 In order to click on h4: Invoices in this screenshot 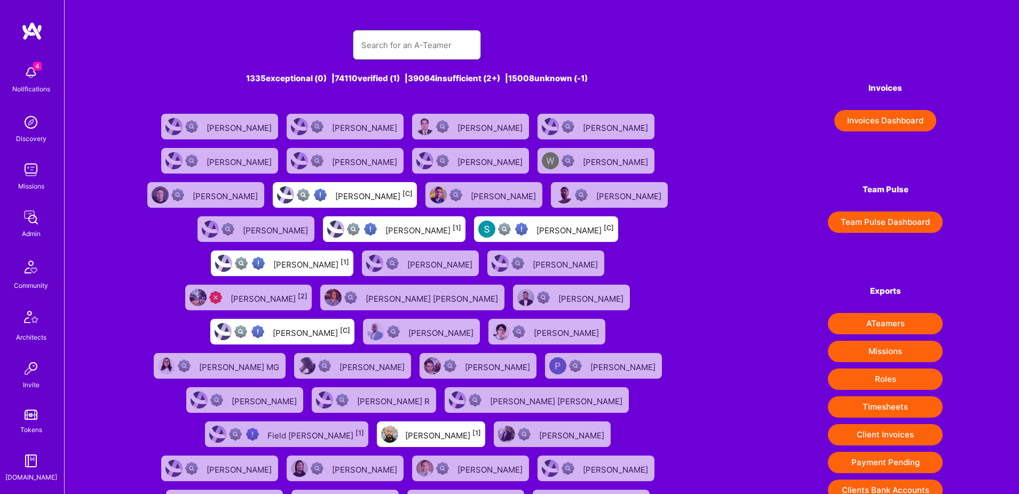, I will do `click(885, 88)`.